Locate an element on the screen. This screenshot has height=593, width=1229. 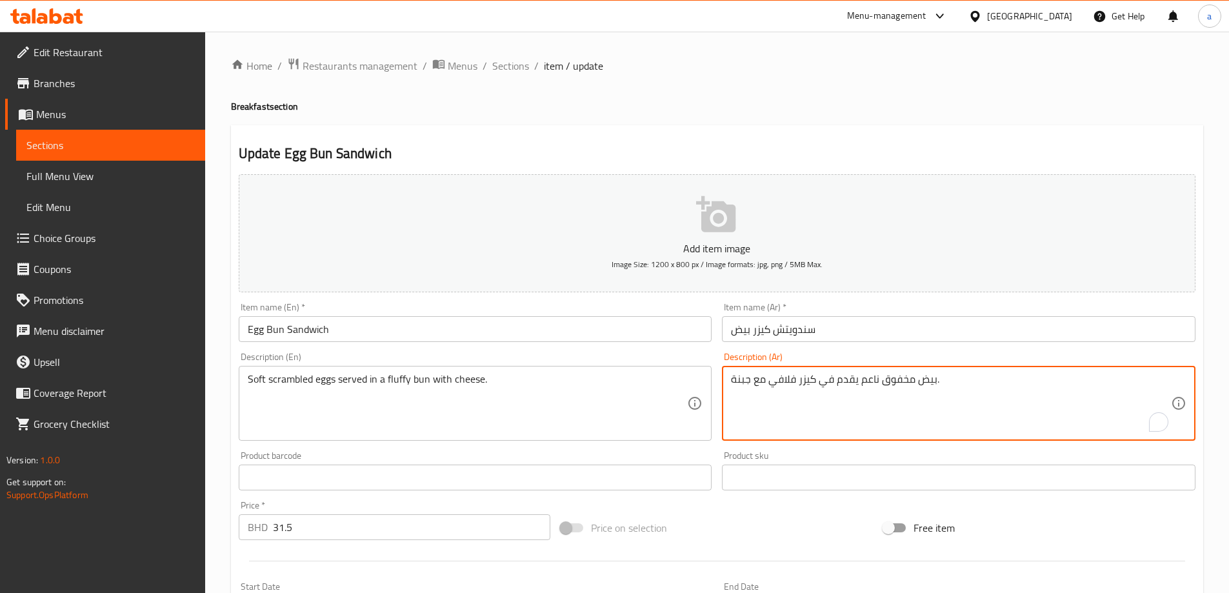
span: Edit Menu is located at coordinates (110, 207).